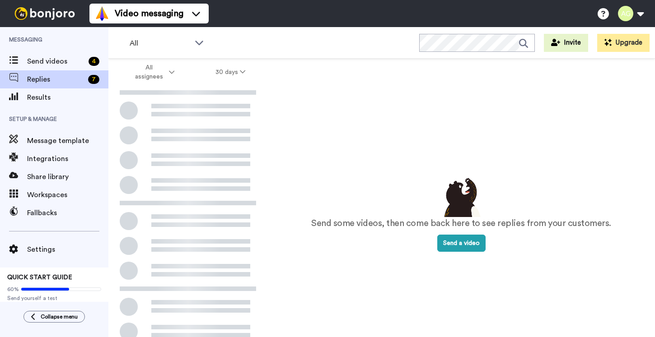 Image resolution: width=655 pixels, height=337 pixels. What do you see at coordinates (56, 79) in the screenshot?
I see `span: Replies` at bounding box center [56, 79].